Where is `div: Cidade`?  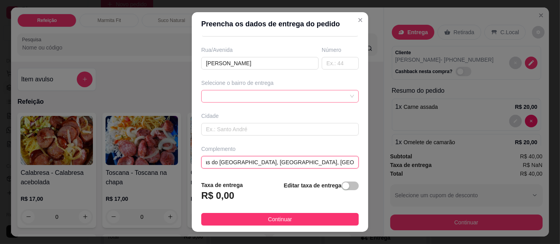
div: Cidade is located at coordinates (280, 116).